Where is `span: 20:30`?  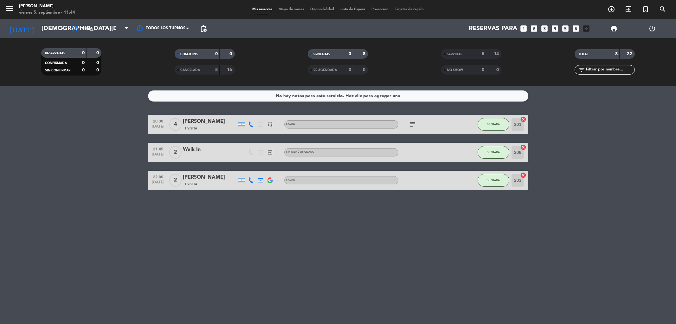 span: 20:30 is located at coordinates (158, 120).